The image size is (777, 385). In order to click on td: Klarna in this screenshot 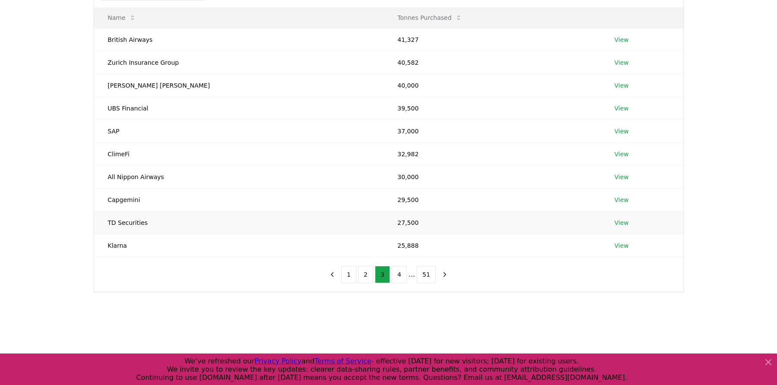, I will do `click(239, 245)`.